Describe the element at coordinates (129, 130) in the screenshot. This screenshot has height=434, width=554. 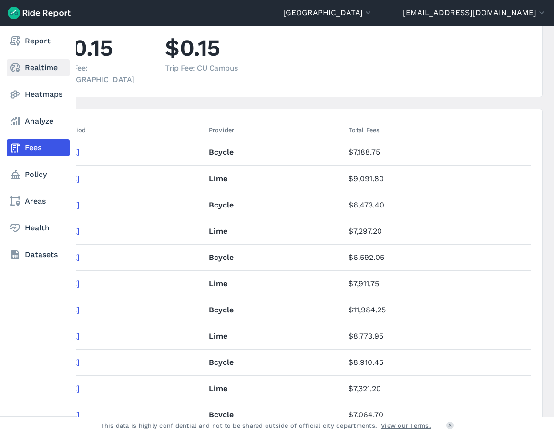
I see `th: Fee Period` at that location.